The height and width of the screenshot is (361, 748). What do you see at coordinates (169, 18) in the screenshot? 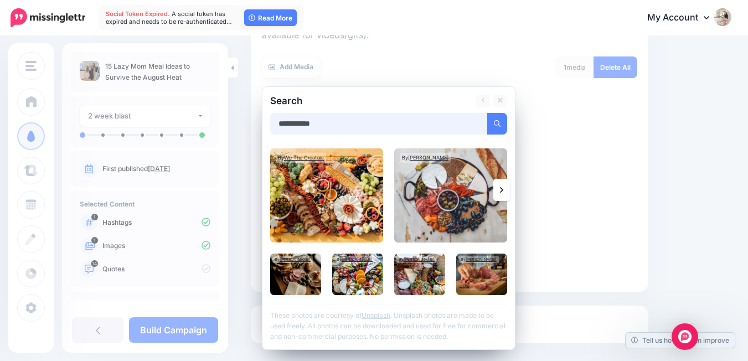
I see `span: A social token has expired and needs to be re-authenticated…` at bounding box center [169, 18].